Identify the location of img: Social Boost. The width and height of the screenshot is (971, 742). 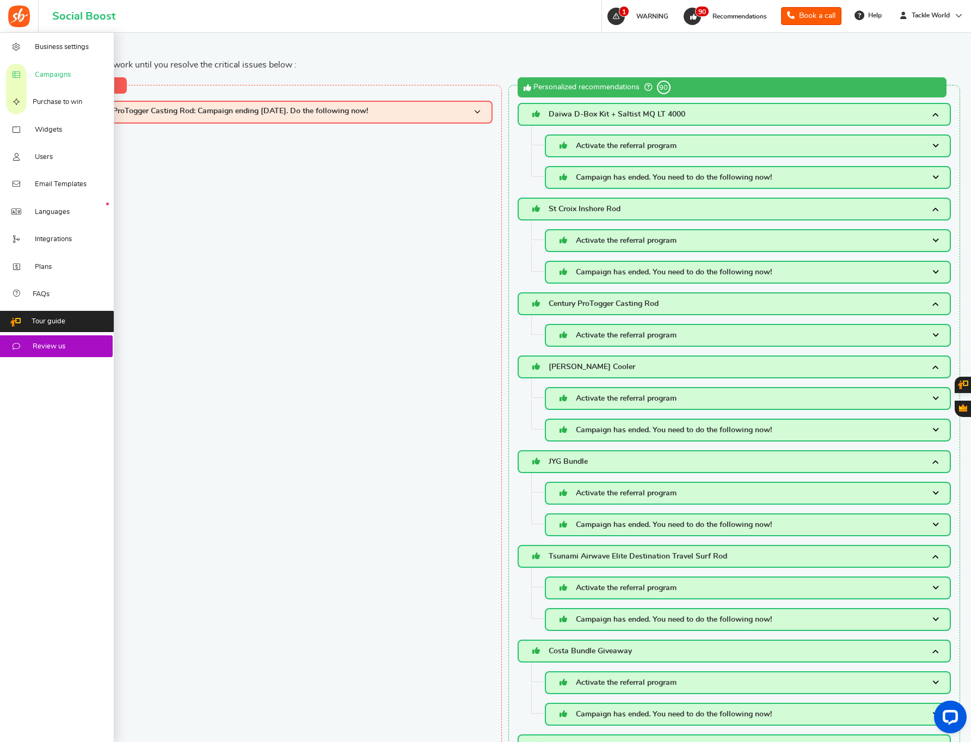
(19, 16).